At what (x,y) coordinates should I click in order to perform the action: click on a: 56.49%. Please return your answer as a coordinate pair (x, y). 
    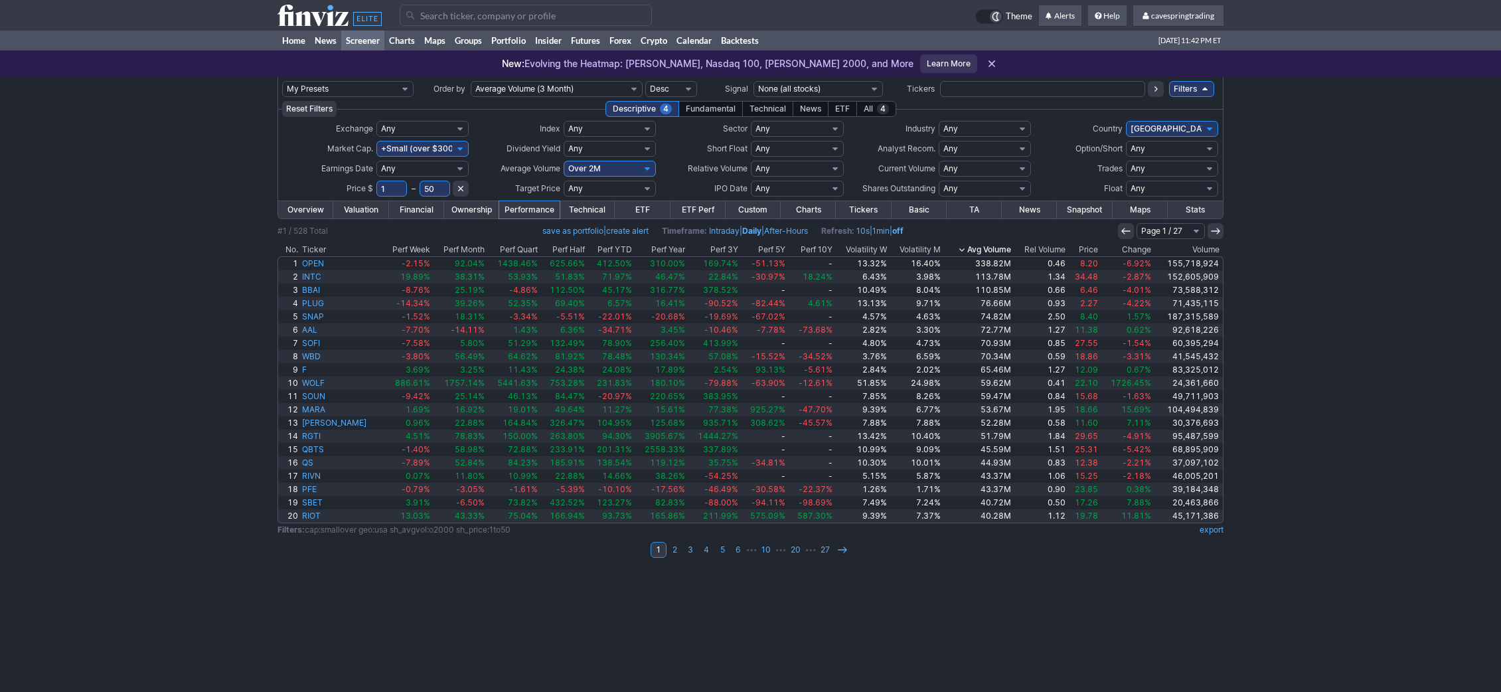
    Looking at the image, I should click on (459, 357).